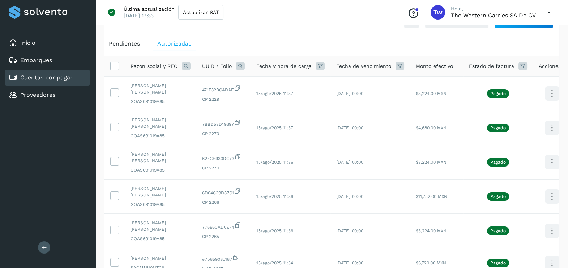 The width and height of the screenshot is (568, 268). I want to click on span: $4,680.00 MXN, so click(431, 128).